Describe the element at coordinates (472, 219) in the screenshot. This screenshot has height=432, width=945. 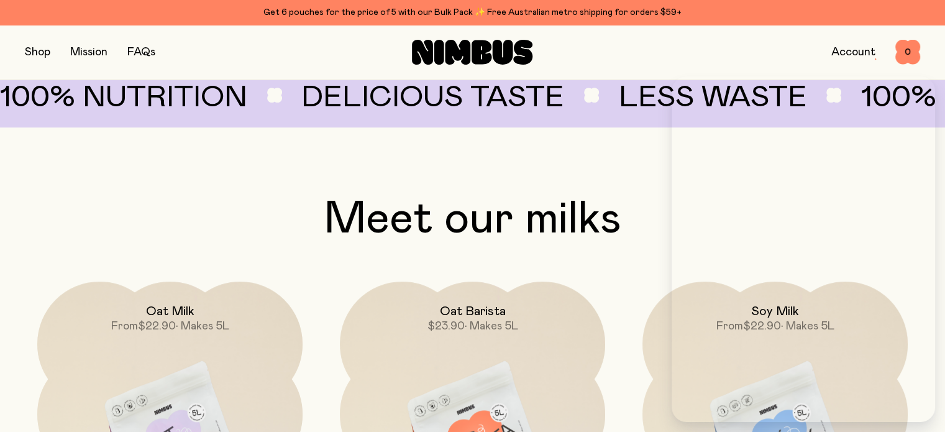
I see `h2: Meet our milks` at that location.